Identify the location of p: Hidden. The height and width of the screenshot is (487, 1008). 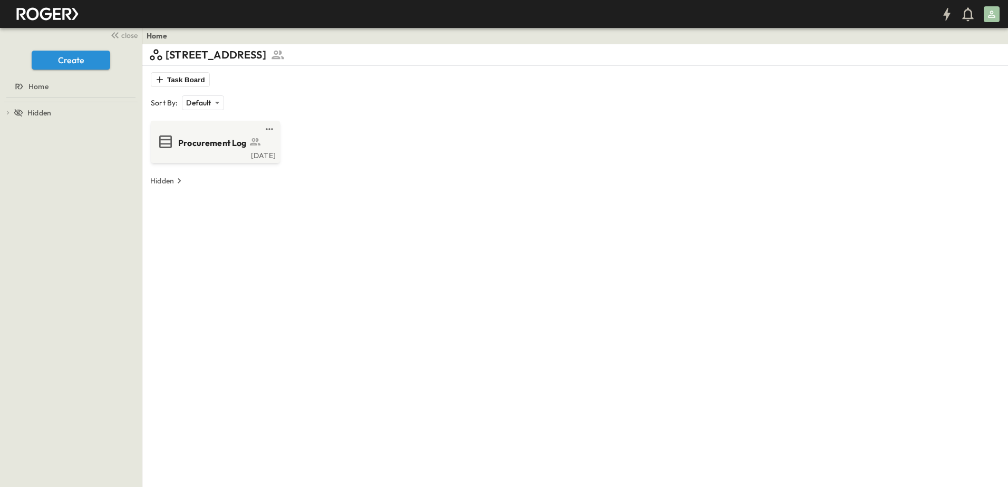
(162, 181).